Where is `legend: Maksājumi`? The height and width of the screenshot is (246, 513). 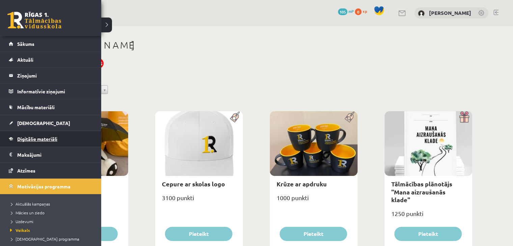 legend: Maksājumi is located at coordinates (55, 155).